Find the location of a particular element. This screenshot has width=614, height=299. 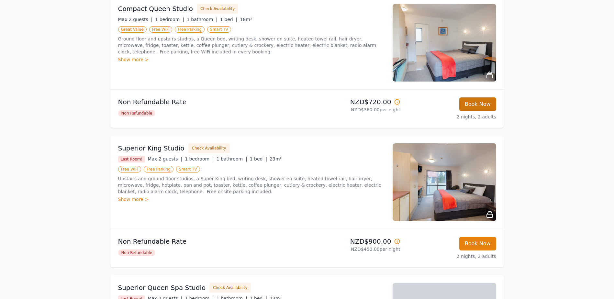

span: 23m² is located at coordinates (275, 159).